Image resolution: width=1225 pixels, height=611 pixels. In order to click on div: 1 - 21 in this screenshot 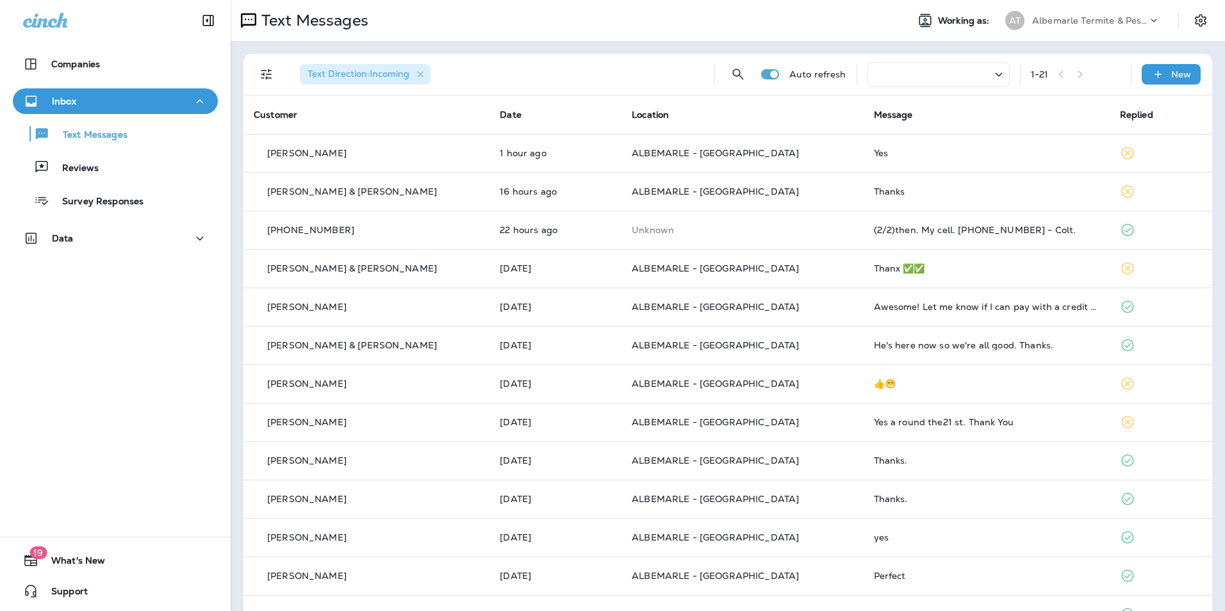, I will do `click(1040, 74)`.